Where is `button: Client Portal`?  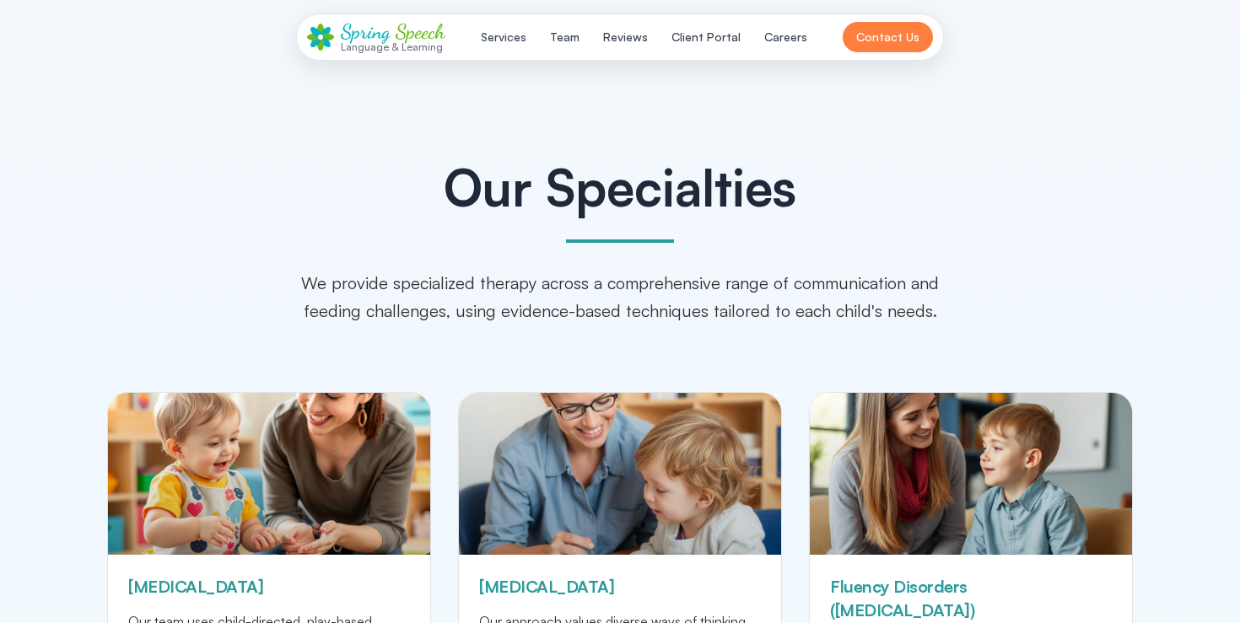 button: Client Portal is located at coordinates (706, 37).